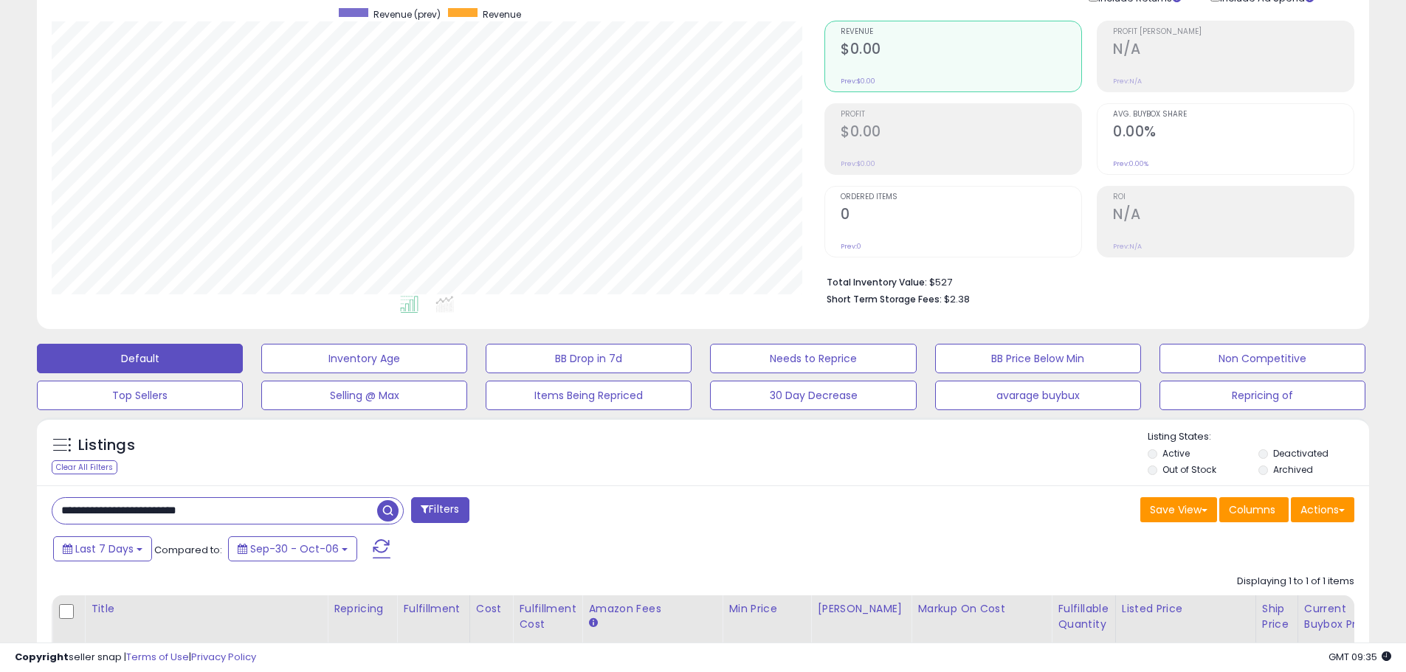 This screenshot has height=672, width=1406. What do you see at coordinates (1293, 469) in the screenshot?
I see `label: Archived` at bounding box center [1293, 469].